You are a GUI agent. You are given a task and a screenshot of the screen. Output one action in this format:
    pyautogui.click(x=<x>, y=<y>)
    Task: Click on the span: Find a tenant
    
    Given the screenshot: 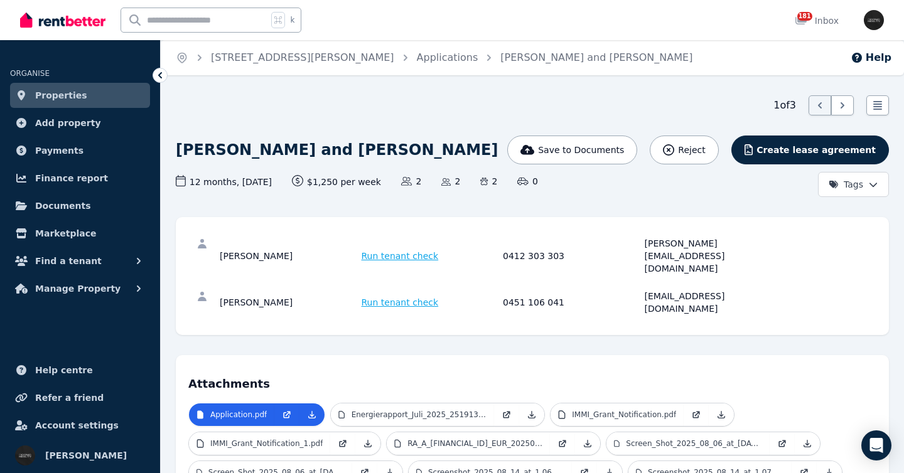 What is the action you would take?
    pyautogui.click(x=68, y=261)
    